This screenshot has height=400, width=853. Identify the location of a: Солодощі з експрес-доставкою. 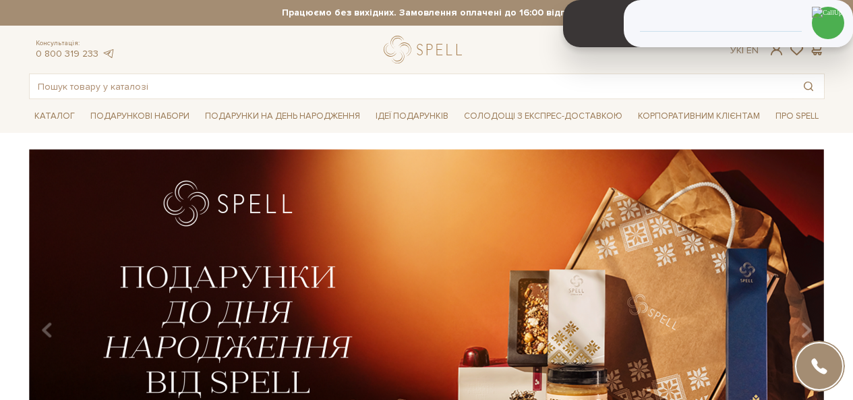
(543, 116).